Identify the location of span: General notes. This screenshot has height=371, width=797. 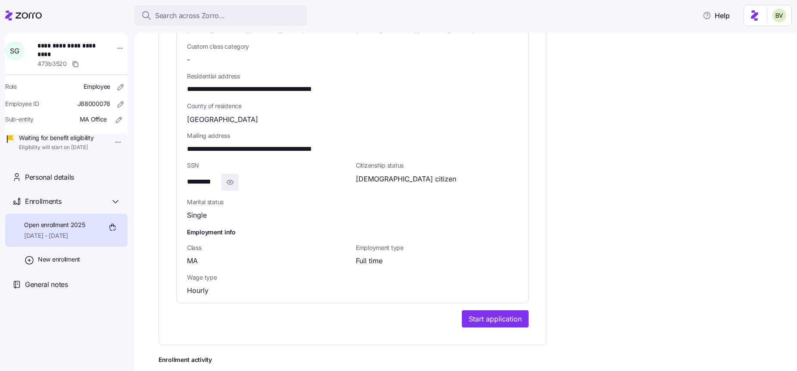
(47, 284).